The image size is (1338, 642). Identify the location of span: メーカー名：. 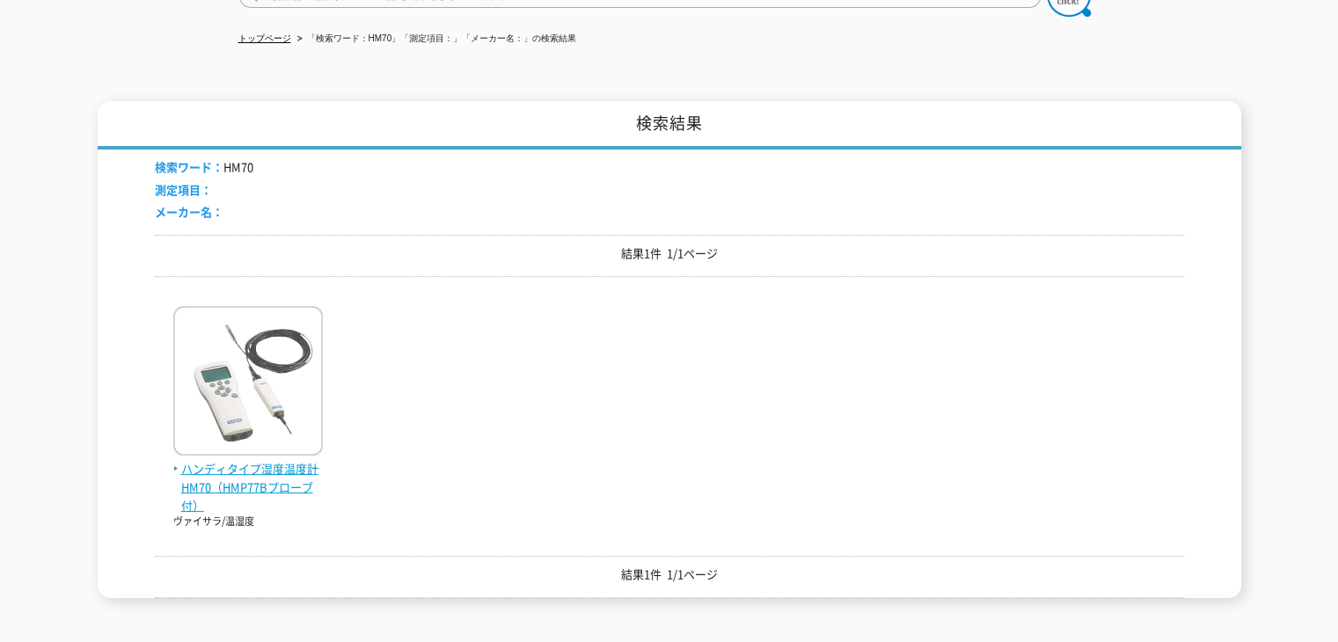
(189, 211).